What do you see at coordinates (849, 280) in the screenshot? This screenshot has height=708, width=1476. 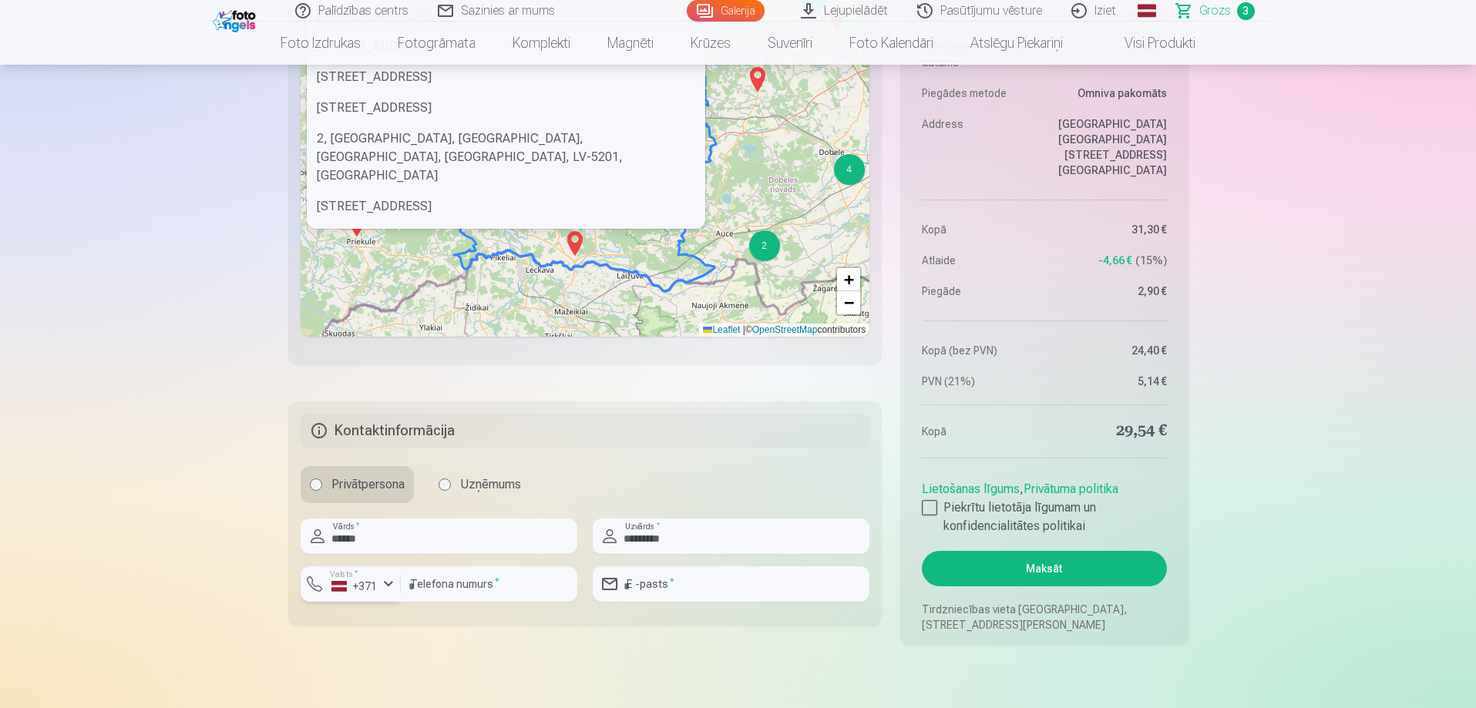 I see `a: Zoom in` at bounding box center [849, 280].